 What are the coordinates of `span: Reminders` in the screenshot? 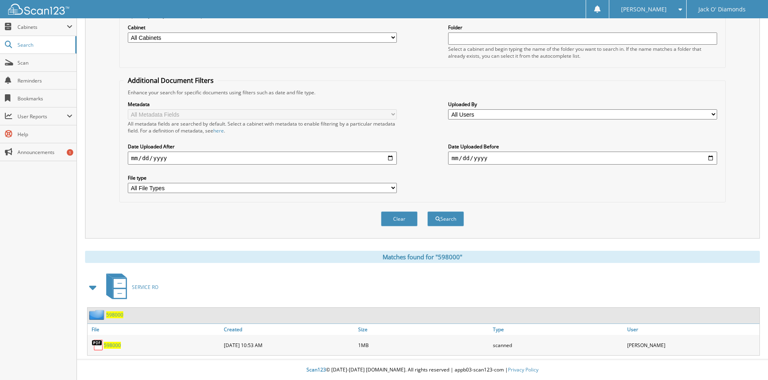 It's located at (45, 81).